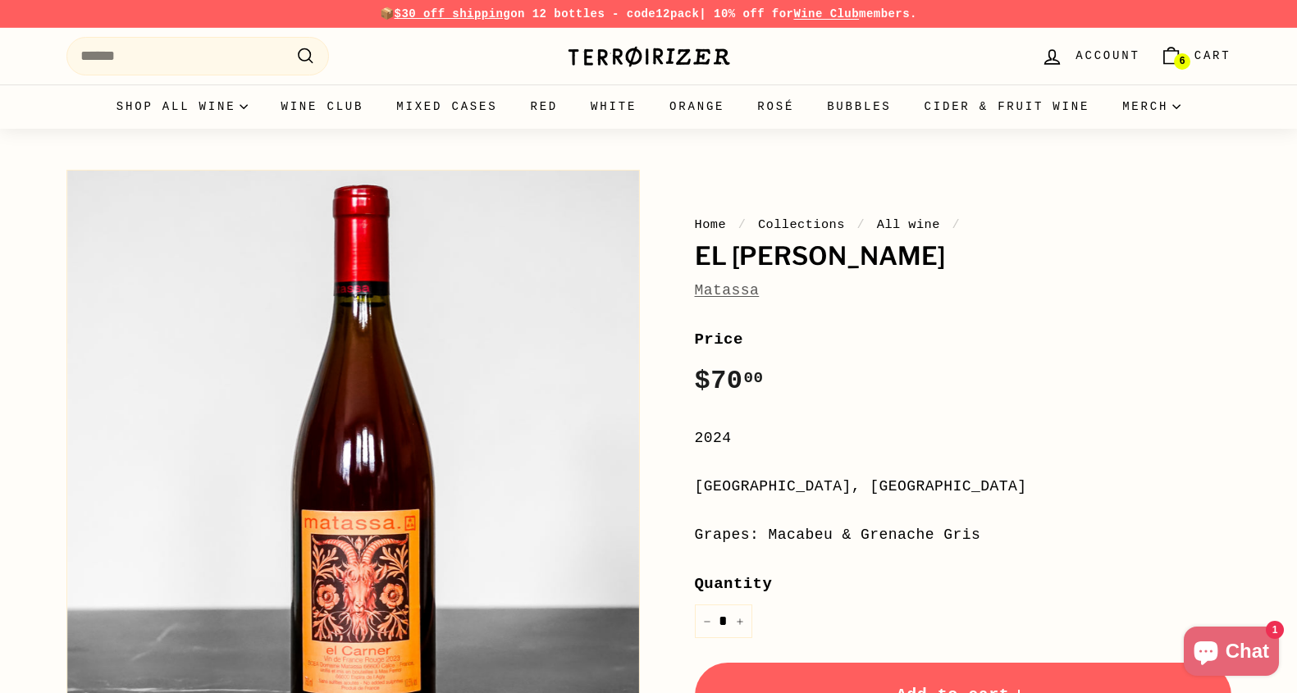 The image size is (1297, 693). What do you see at coordinates (707, 621) in the screenshot?
I see `button: Reduce item quantity by one` at bounding box center [707, 621].